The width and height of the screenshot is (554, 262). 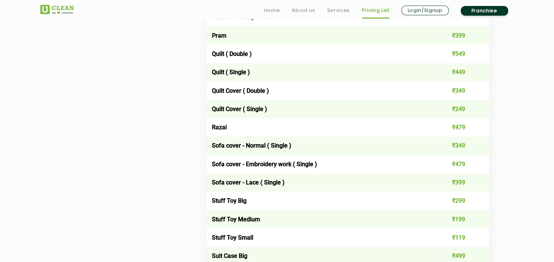 I want to click on td: ₹299, so click(x=461, y=201).